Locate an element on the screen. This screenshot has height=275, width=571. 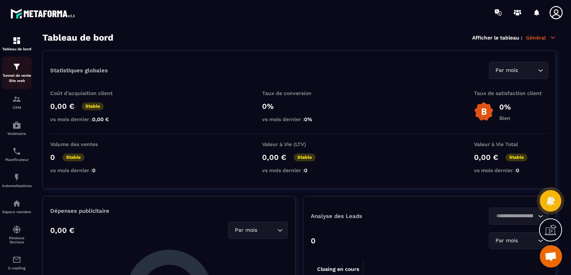
a: schedulerschedulerPlanificateur is located at coordinates (17, 154).